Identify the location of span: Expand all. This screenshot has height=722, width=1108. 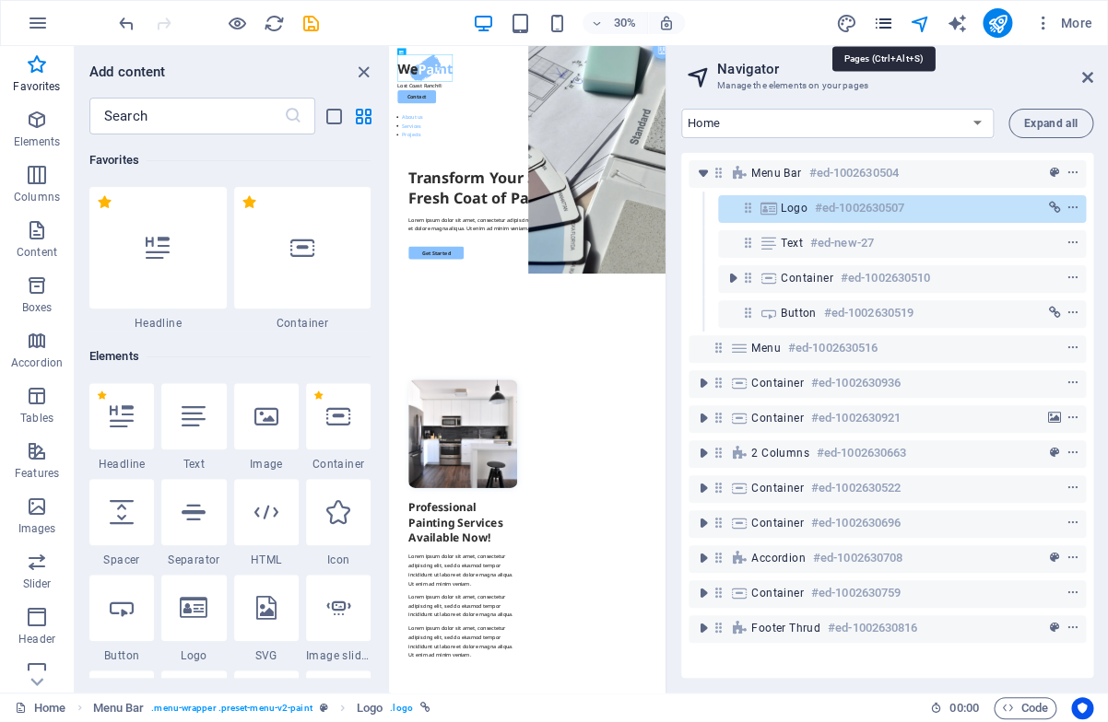
(1050, 123).